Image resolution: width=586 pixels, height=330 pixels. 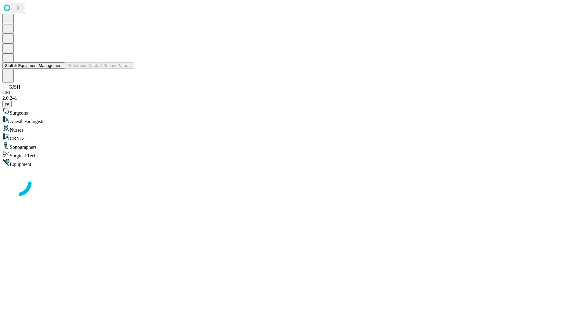 What do you see at coordinates (34, 65) in the screenshot?
I see `button: Staff & Equipment Management` at bounding box center [34, 65].